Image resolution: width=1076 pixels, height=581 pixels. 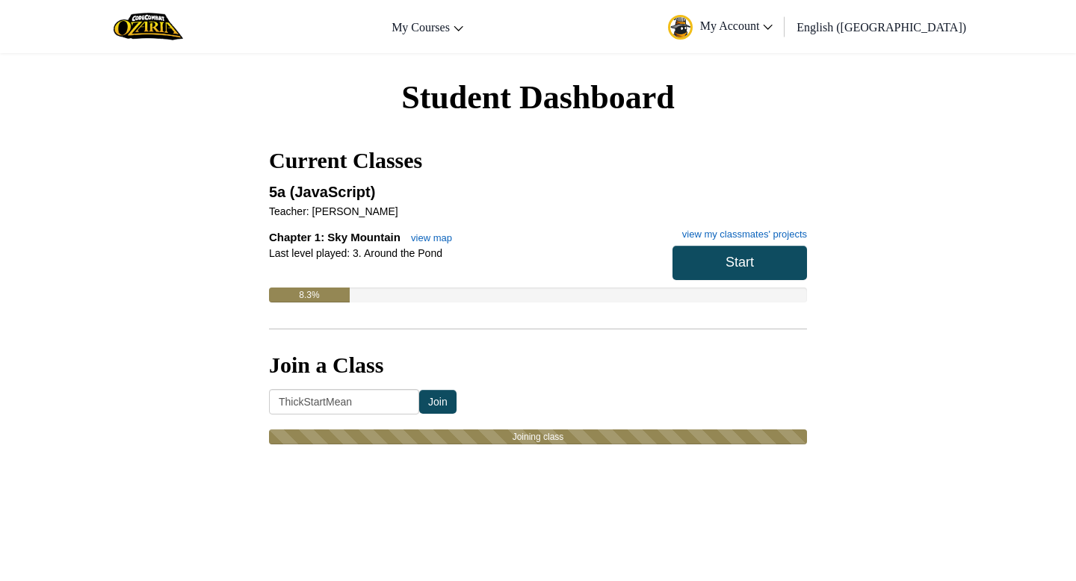 I want to click on span: Chapter 1: Sky Mountain, so click(x=336, y=237).